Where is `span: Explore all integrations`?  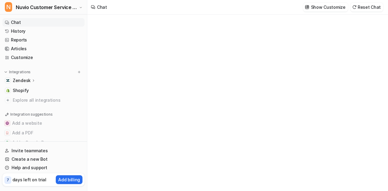 span: Explore all integrations is located at coordinates (47, 100).